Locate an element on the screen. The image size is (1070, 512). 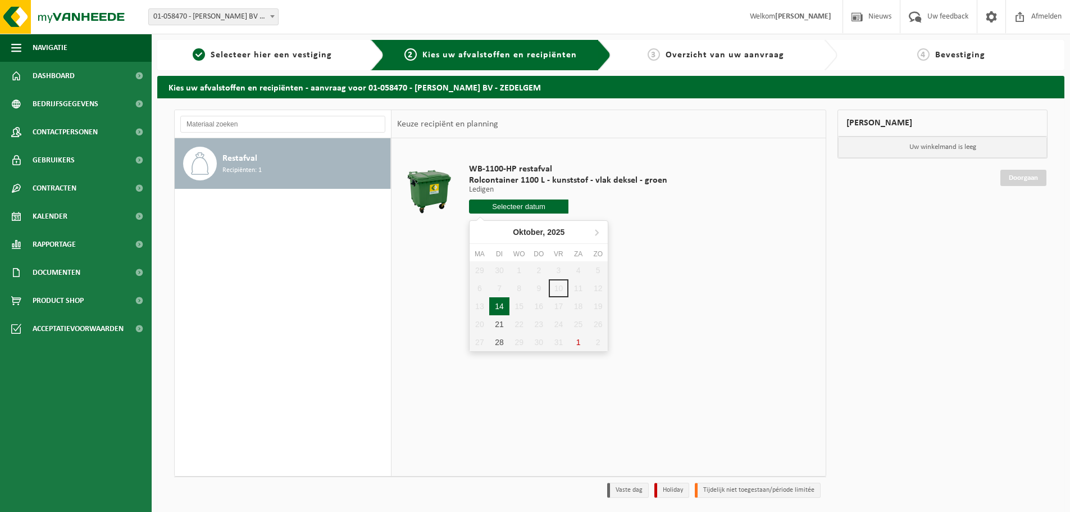
span: Documenten is located at coordinates (56, 272).